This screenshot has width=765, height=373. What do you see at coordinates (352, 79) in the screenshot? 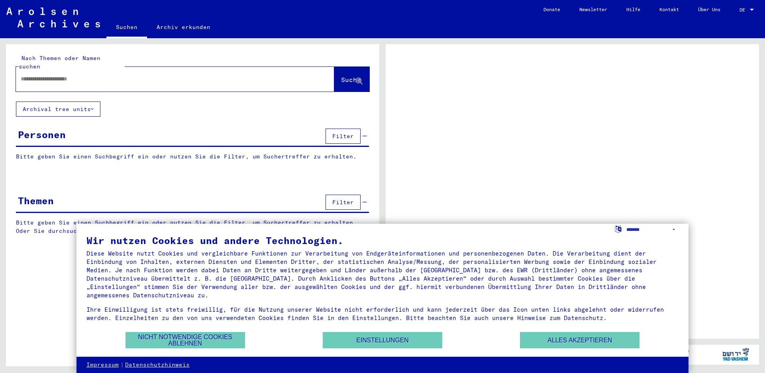
I see `button: Suche` at bounding box center [352, 79].